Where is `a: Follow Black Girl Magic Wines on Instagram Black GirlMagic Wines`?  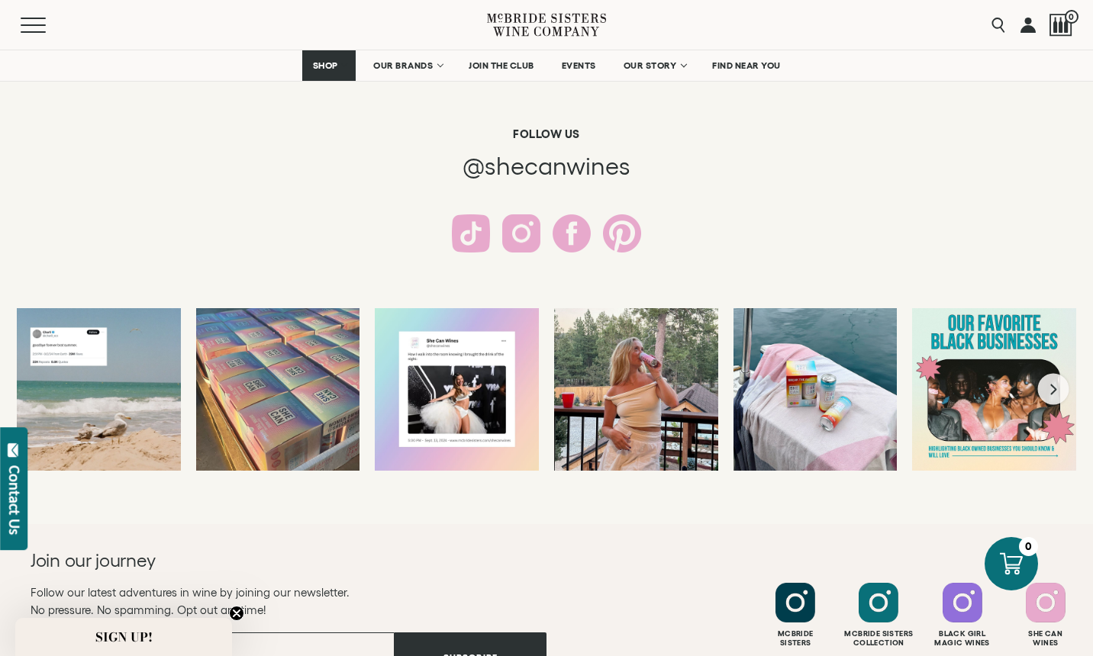
a: Follow Black Girl Magic Wines on Instagram Black GirlMagic Wines is located at coordinates (962, 615).